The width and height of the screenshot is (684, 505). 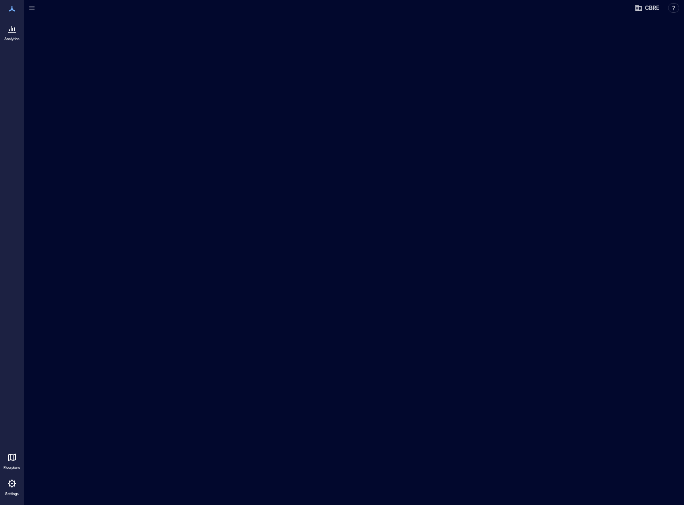 I want to click on a: Floorplans, so click(x=12, y=461).